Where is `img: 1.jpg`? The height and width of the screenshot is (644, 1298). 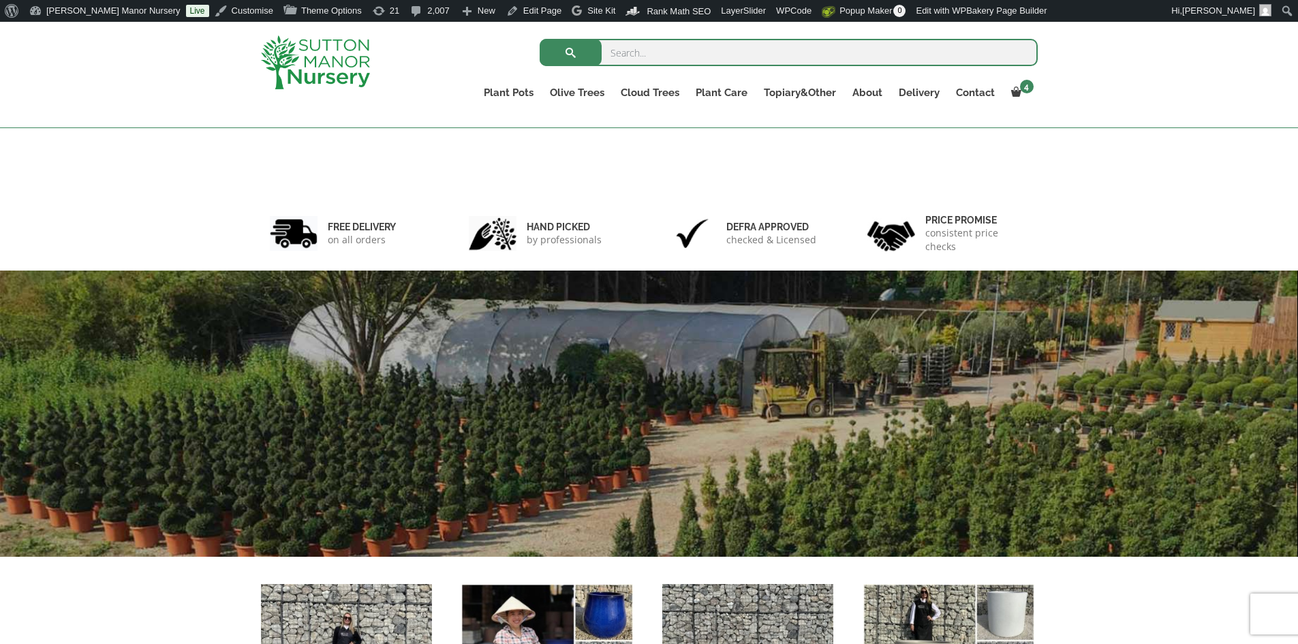
img: 1.jpg is located at coordinates (294, 233).